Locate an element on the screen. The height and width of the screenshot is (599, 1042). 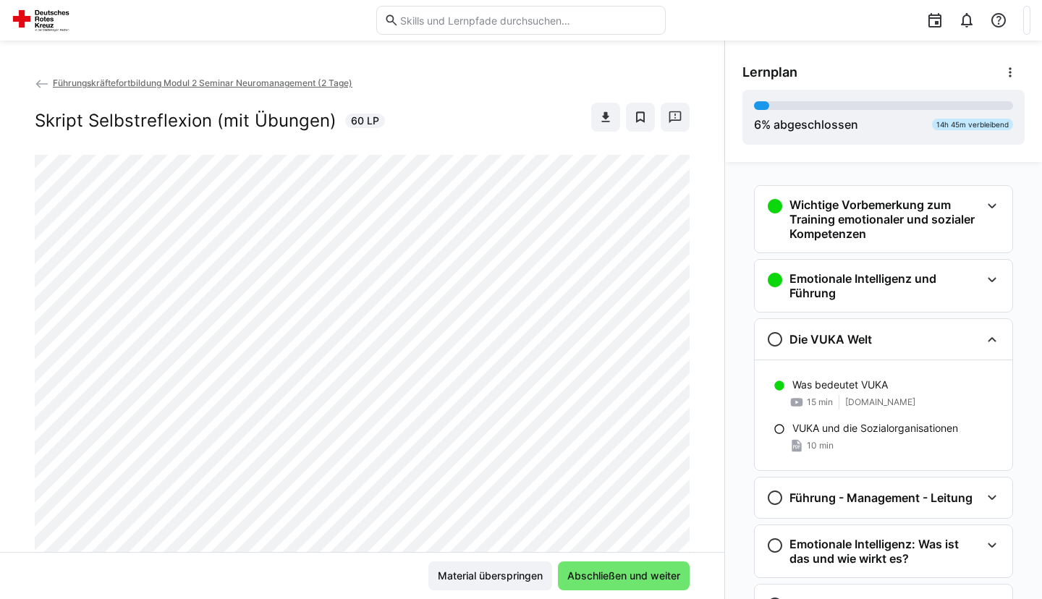
h2: Skript Selbstreflexion (mit Übungen) is located at coordinates (185, 121).